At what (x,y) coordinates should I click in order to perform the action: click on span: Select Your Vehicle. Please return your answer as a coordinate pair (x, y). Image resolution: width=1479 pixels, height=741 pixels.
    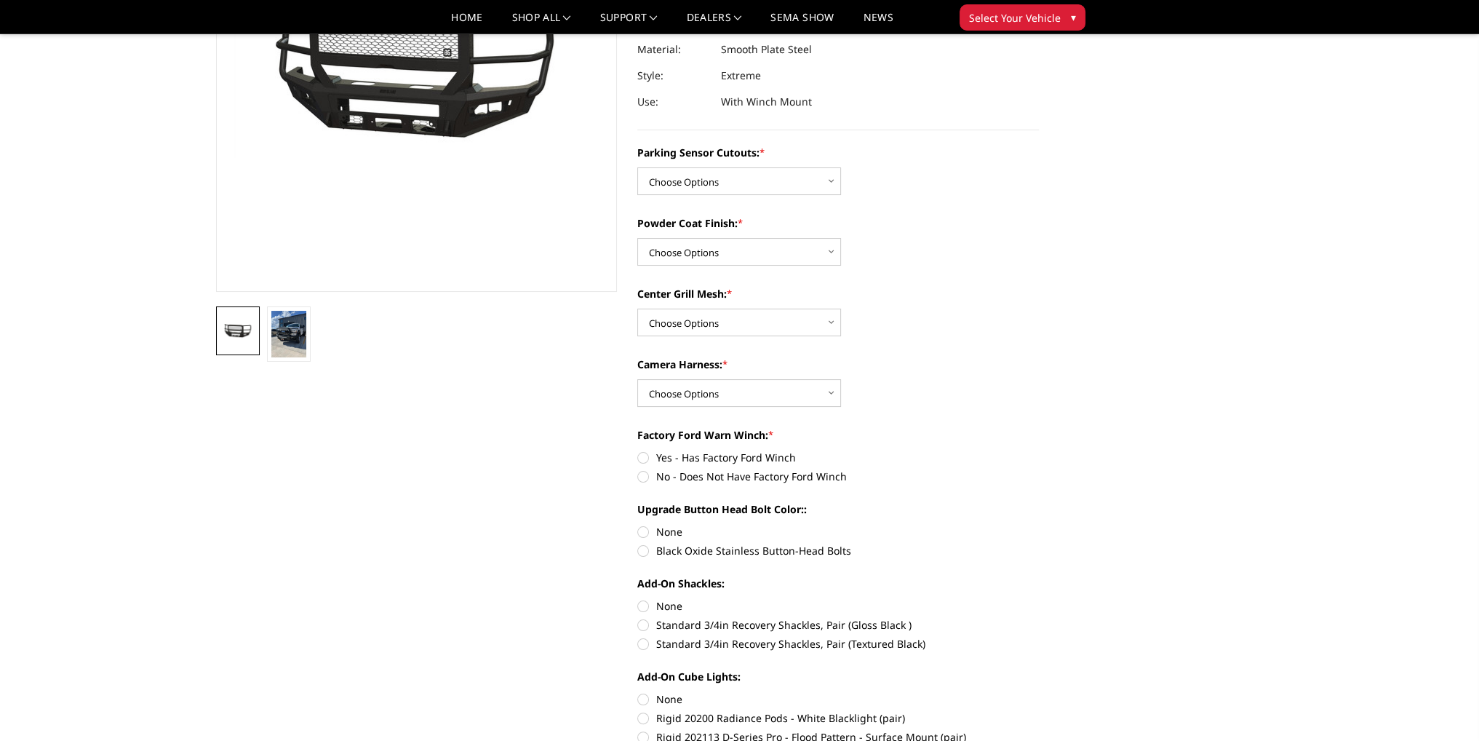
    Looking at the image, I should click on (1015, 17).